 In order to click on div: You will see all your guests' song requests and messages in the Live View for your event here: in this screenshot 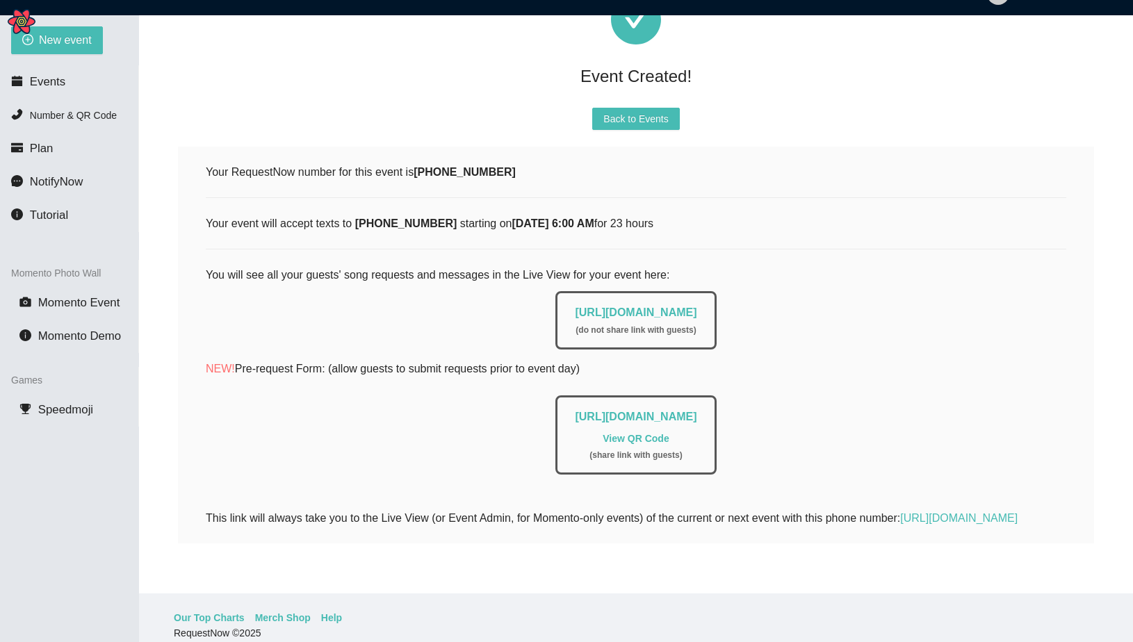, I will do `click(636, 379)`.